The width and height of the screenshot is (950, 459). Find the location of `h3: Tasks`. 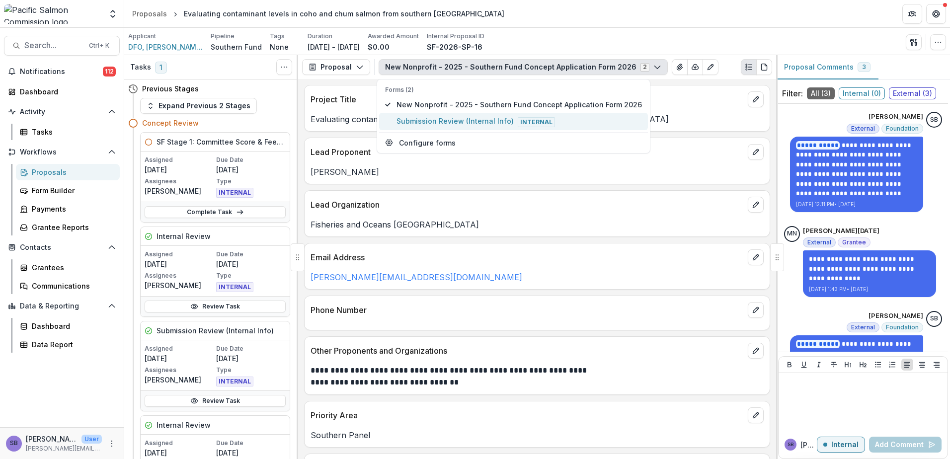

h3: Tasks is located at coordinates (141, 67).